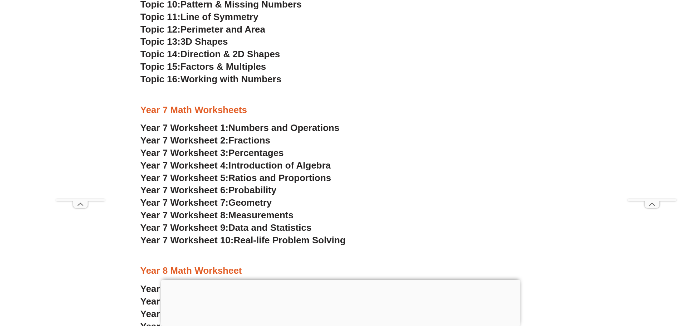 The height and width of the screenshot is (326, 681). Describe the element at coordinates (220, 17) in the screenshot. I see `span: Line of Symmetry` at that location.